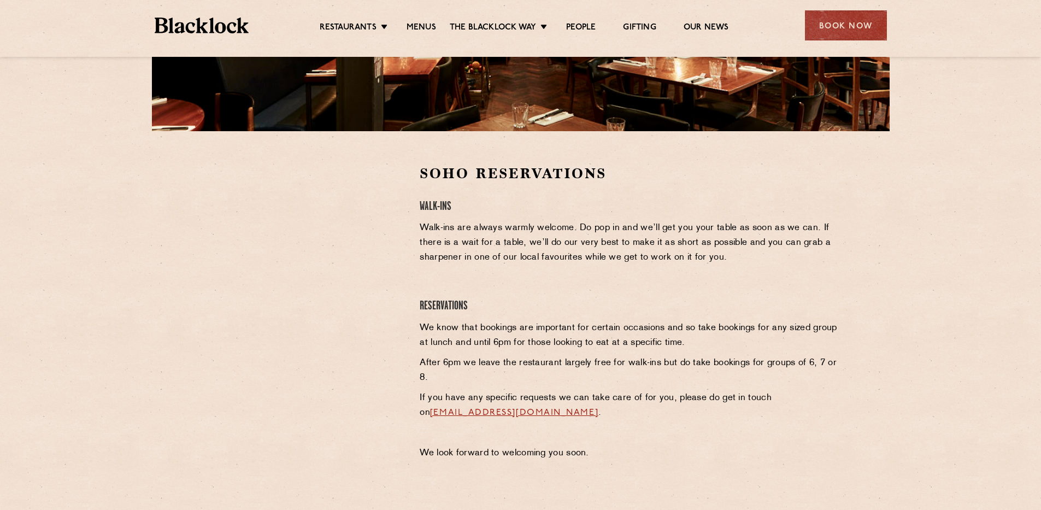  What do you see at coordinates (629, 173) in the screenshot?
I see `h2: Soho Reservations` at bounding box center [629, 173].